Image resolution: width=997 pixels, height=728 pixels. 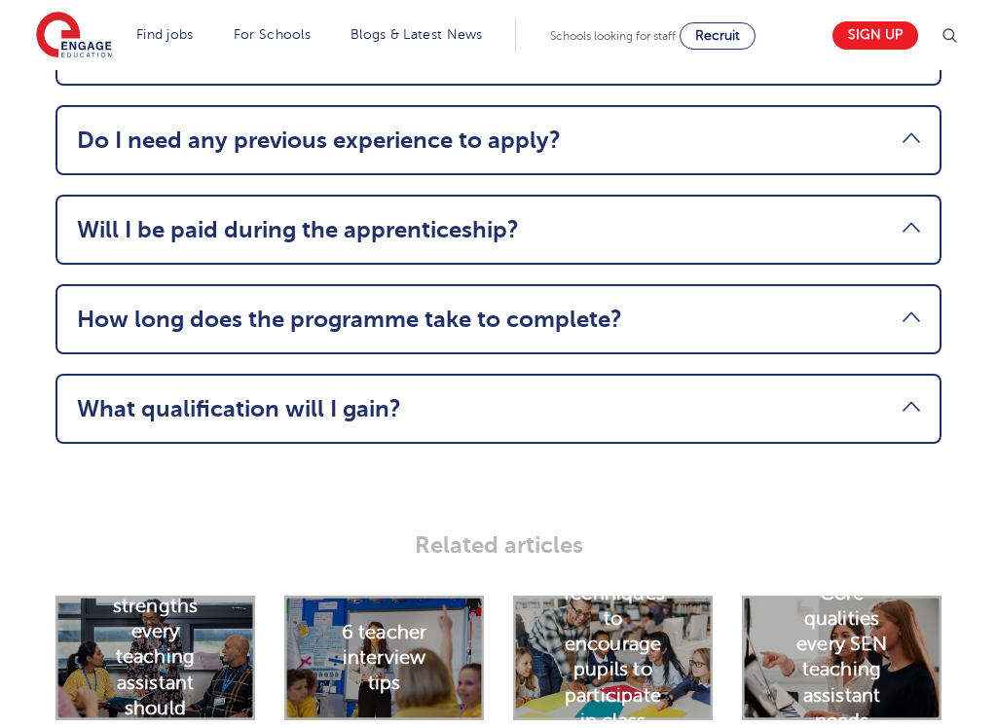 I want to click on h3: Related articles, so click(x=499, y=545).